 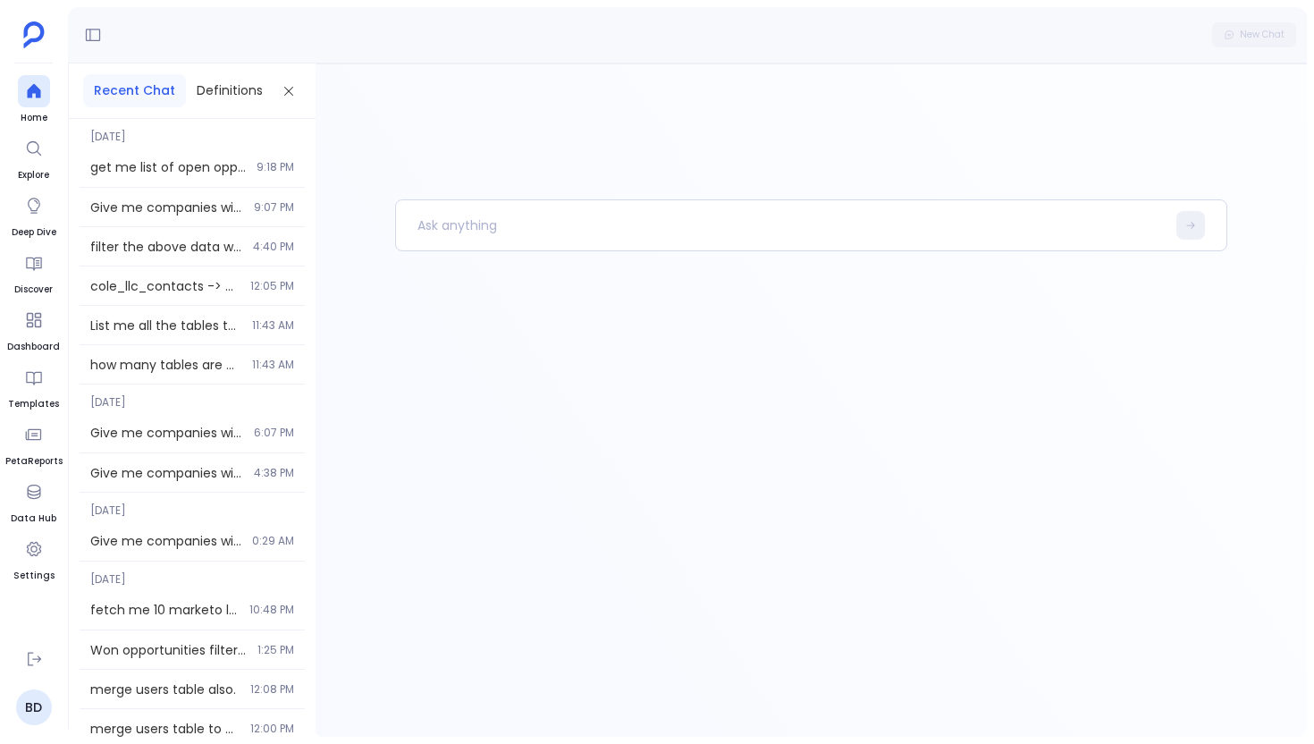 I want to click on span: how many tables are disabled?, so click(x=165, y=365).